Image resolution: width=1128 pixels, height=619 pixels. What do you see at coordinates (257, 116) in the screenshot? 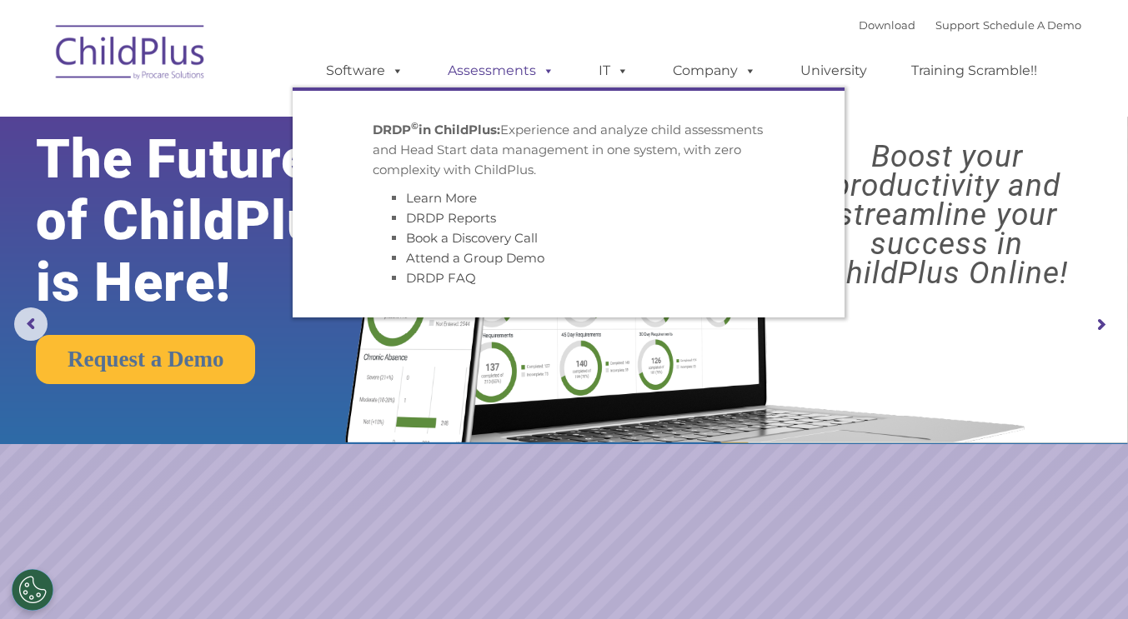
I see `span: Last name` at bounding box center [257, 116].